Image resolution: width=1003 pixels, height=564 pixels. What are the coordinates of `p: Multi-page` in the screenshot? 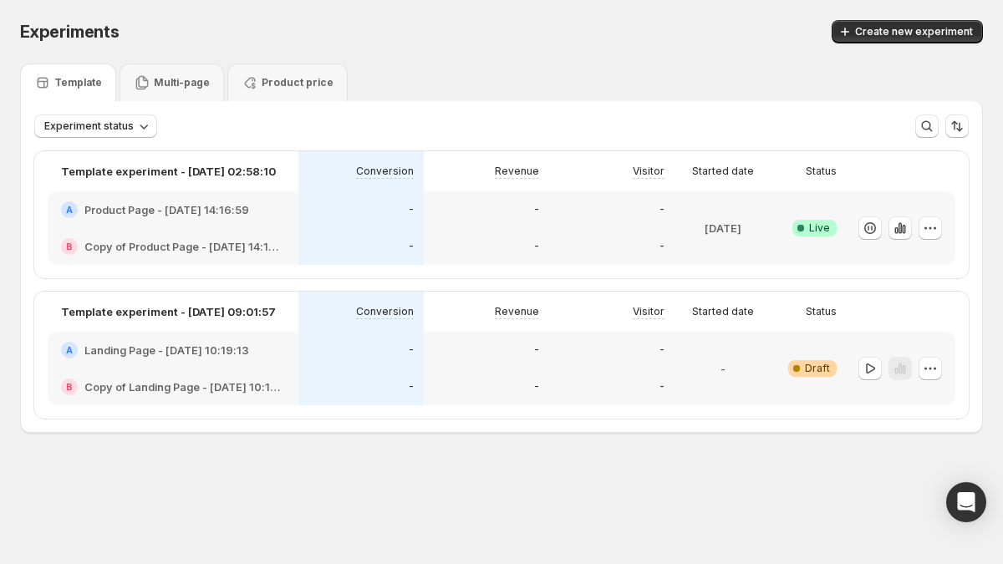 It's located at (181, 83).